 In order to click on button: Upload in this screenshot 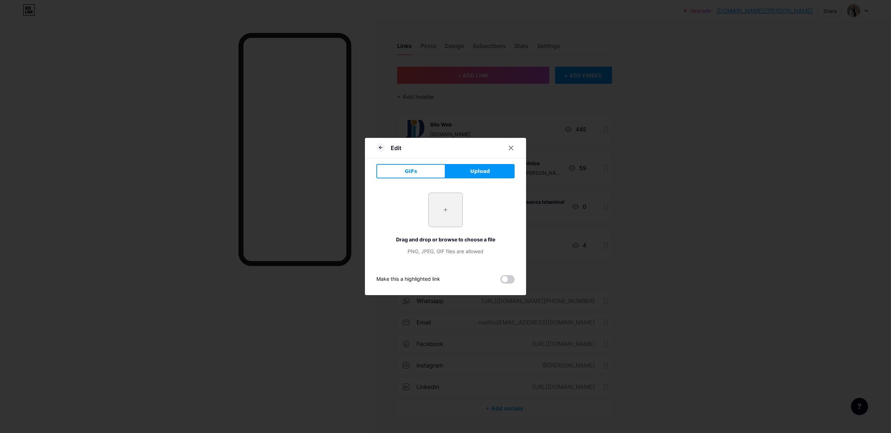, I will do `click(480, 171)`.